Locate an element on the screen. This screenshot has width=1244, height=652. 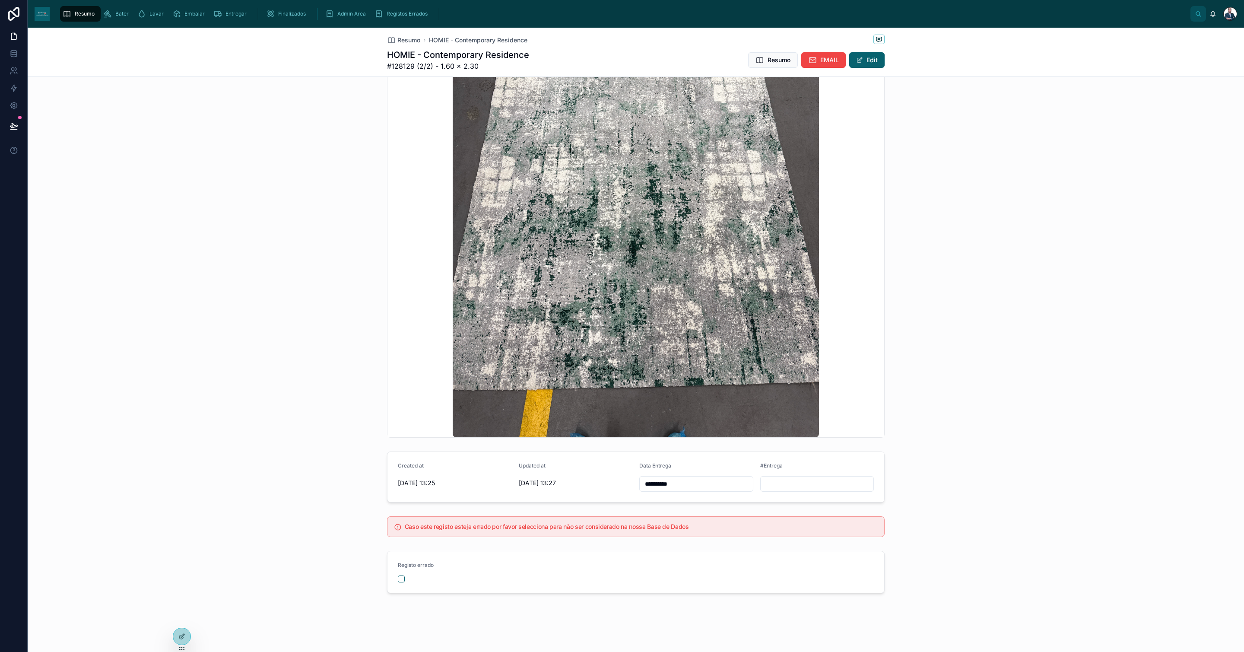
button: EMAIL is located at coordinates (823, 60).